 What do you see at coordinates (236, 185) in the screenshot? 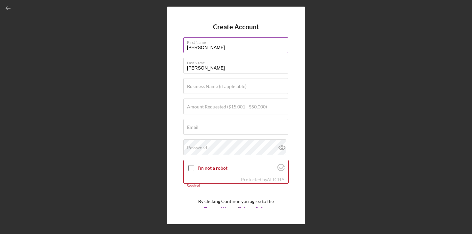
I see `div: Required` at bounding box center [236, 185].